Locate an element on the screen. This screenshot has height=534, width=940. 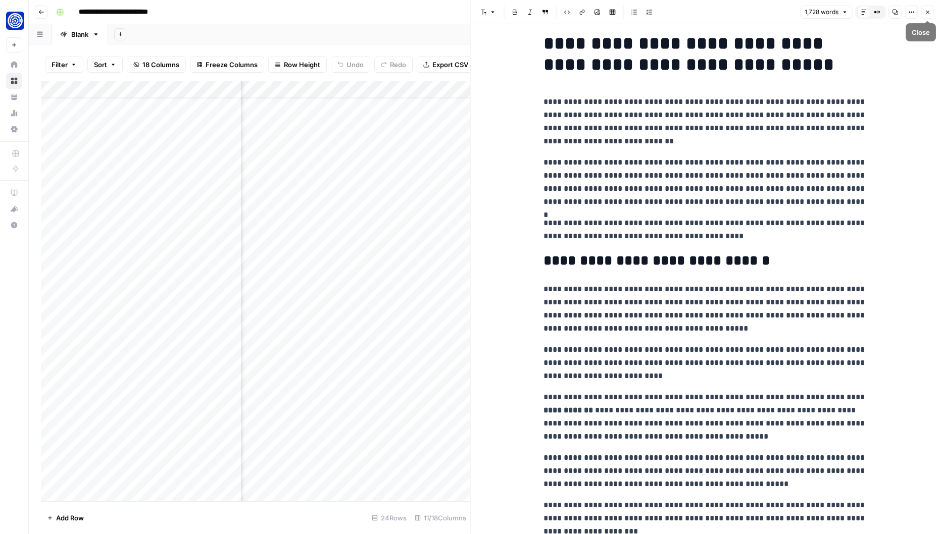
span: Redo is located at coordinates (398, 65).